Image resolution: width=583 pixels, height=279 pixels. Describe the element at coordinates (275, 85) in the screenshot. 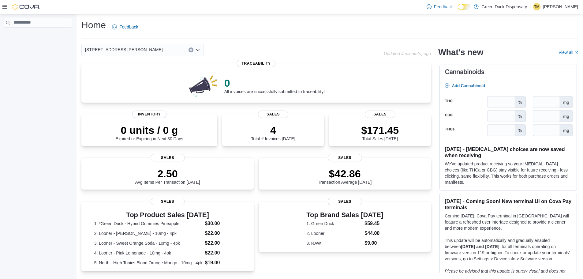

I see `div: All invoices are successfully submitted to traceability!` at that location.